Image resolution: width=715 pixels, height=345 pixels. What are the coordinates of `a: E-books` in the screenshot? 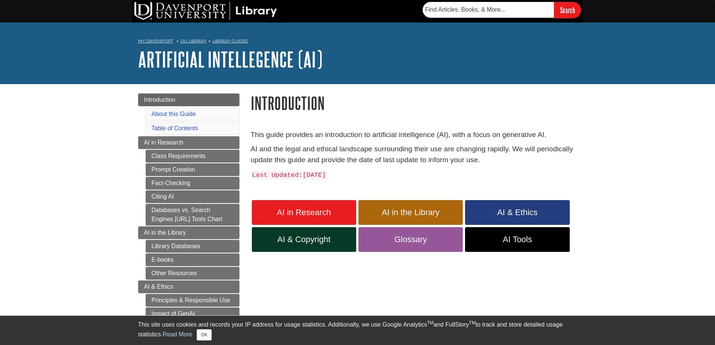 It's located at (193, 260).